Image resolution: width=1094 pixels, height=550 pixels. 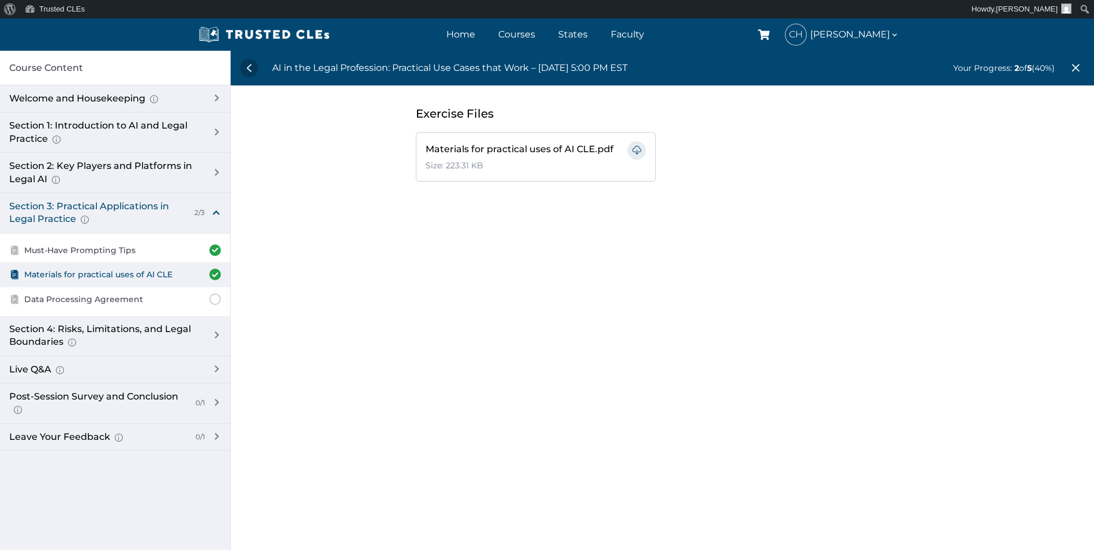 What do you see at coordinates (97, 213) in the screenshot?
I see `div: Section 3: Practical Applications in Legal Practice` at bounding box center [97, 213].